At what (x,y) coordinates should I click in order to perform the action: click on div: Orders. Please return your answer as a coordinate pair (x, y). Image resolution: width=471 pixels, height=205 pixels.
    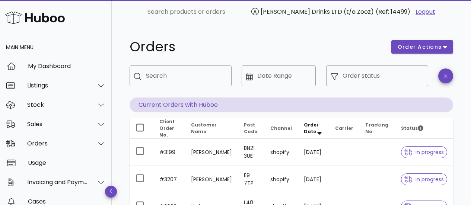
    Looking at the image, I should click on (57, 143).